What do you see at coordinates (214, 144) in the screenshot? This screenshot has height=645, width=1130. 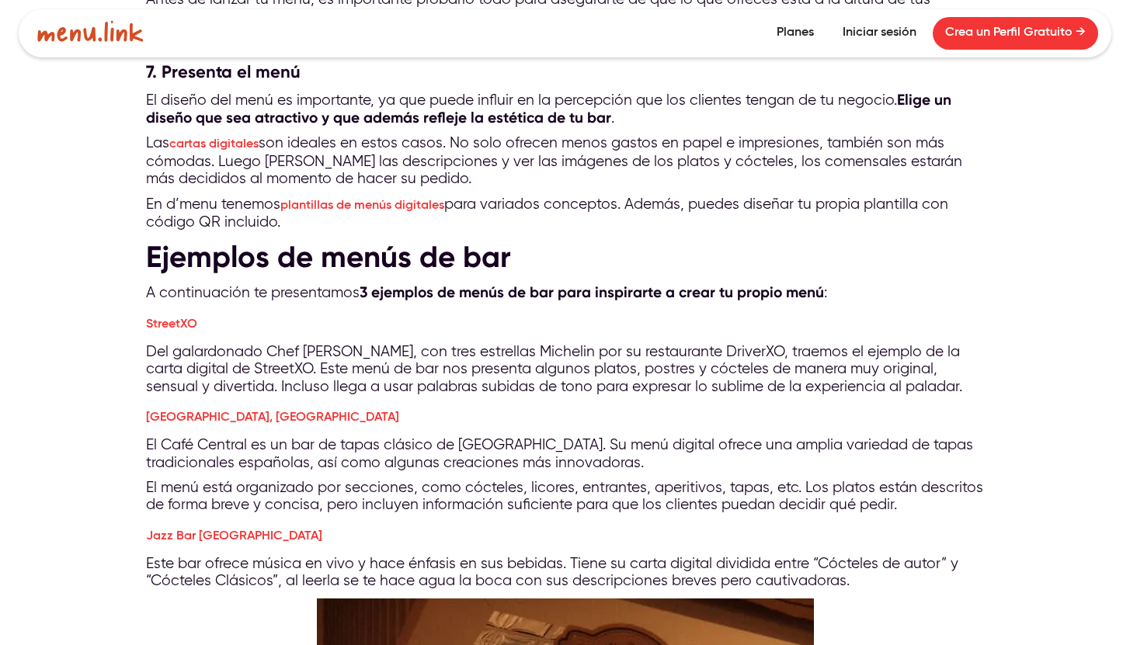 I see `a: cartas digitales` at bounding box center [214, 144].